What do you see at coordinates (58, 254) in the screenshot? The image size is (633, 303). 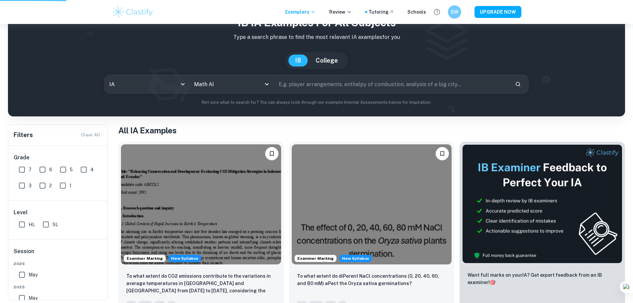 I see `h6: Session` at bounding box center [58, 254].